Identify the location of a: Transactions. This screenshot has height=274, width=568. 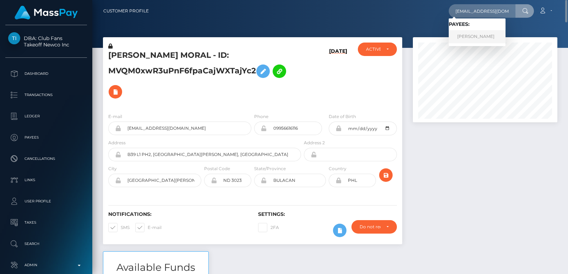
(46, 95).